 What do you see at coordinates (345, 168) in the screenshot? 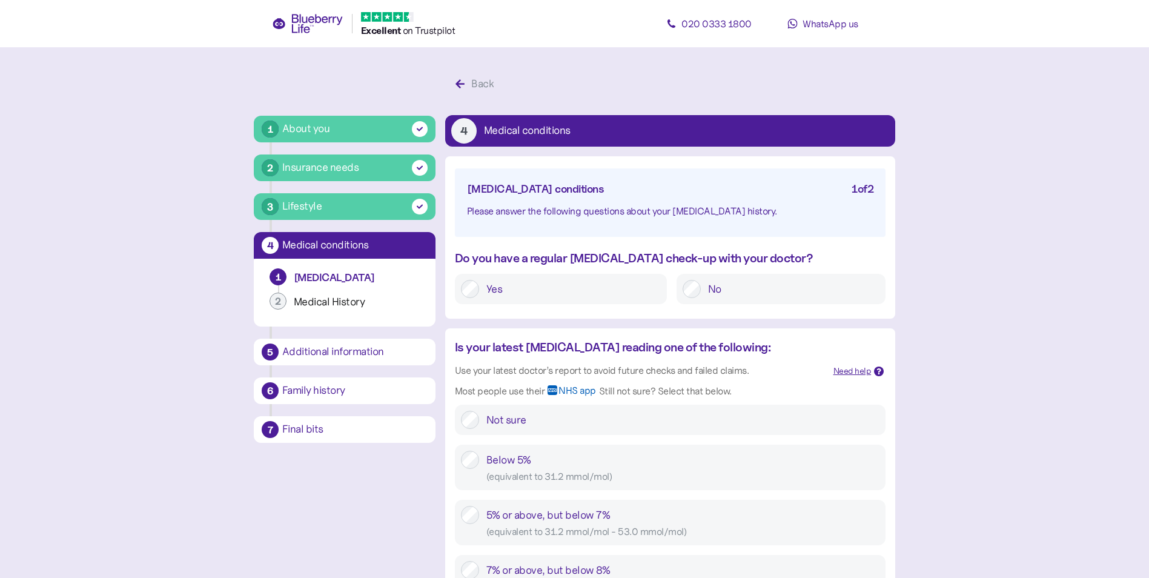
I see `button: 2Insurance needs` at bounding box center [345, 168].